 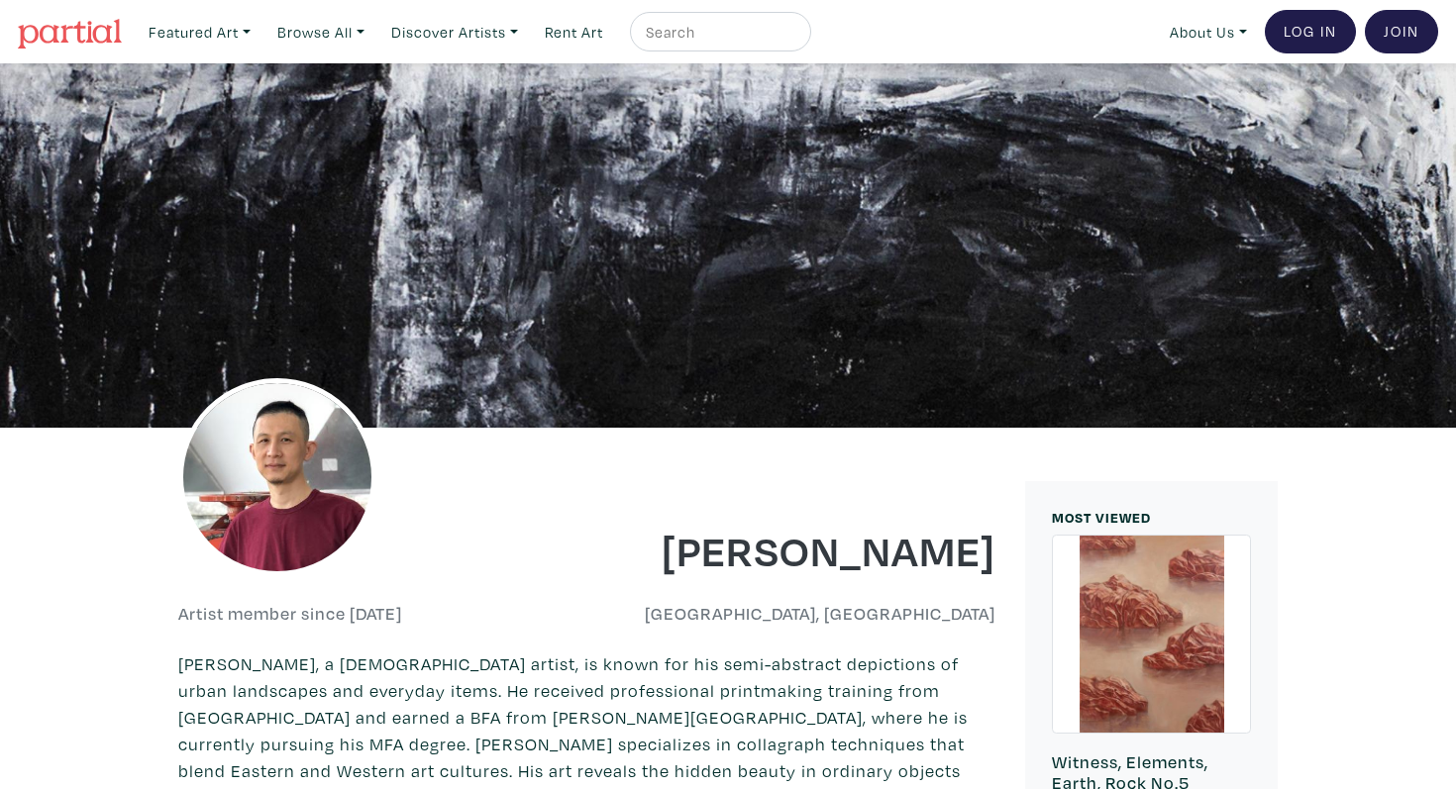 What do you see at coordinates (573, 32) in the screenshot?
I see `a: Rent Art` at bounding box center [573, 32].